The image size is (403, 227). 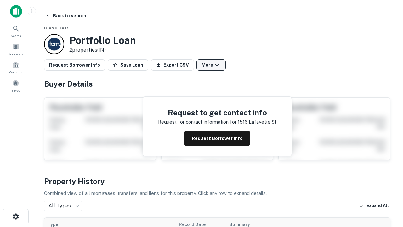 I want to click on div: Saved, so click(x=16, y=86).